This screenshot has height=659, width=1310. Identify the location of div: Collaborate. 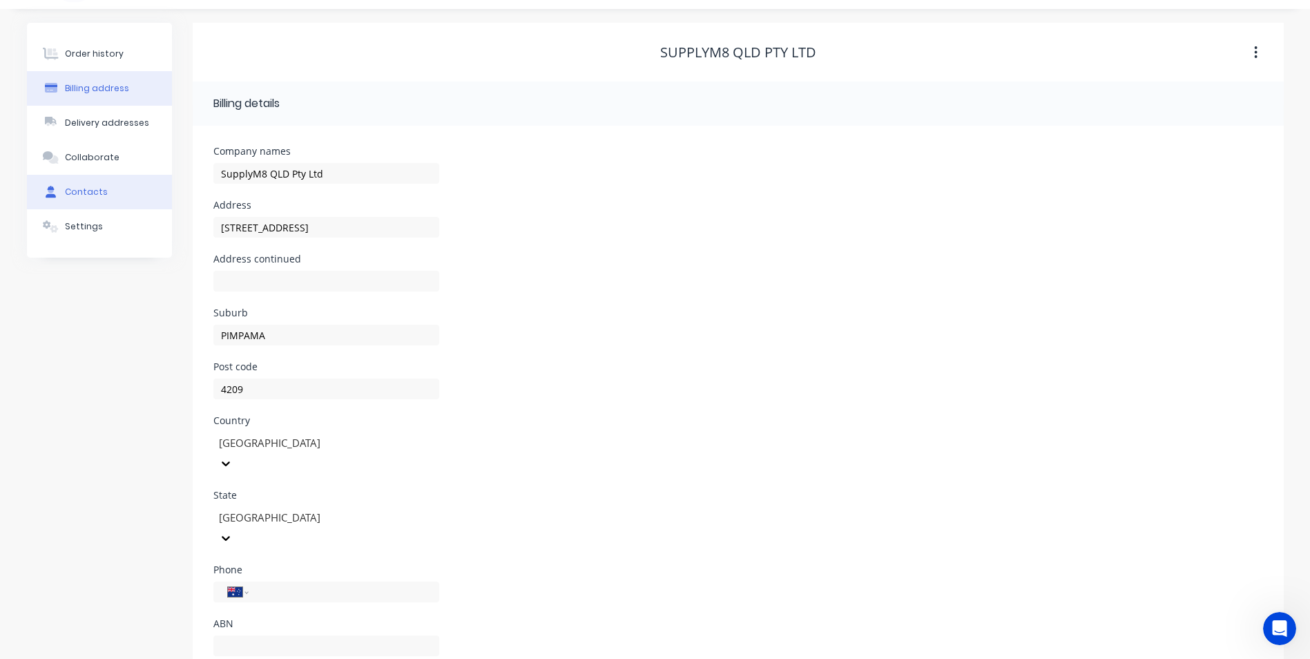
(92, 157).